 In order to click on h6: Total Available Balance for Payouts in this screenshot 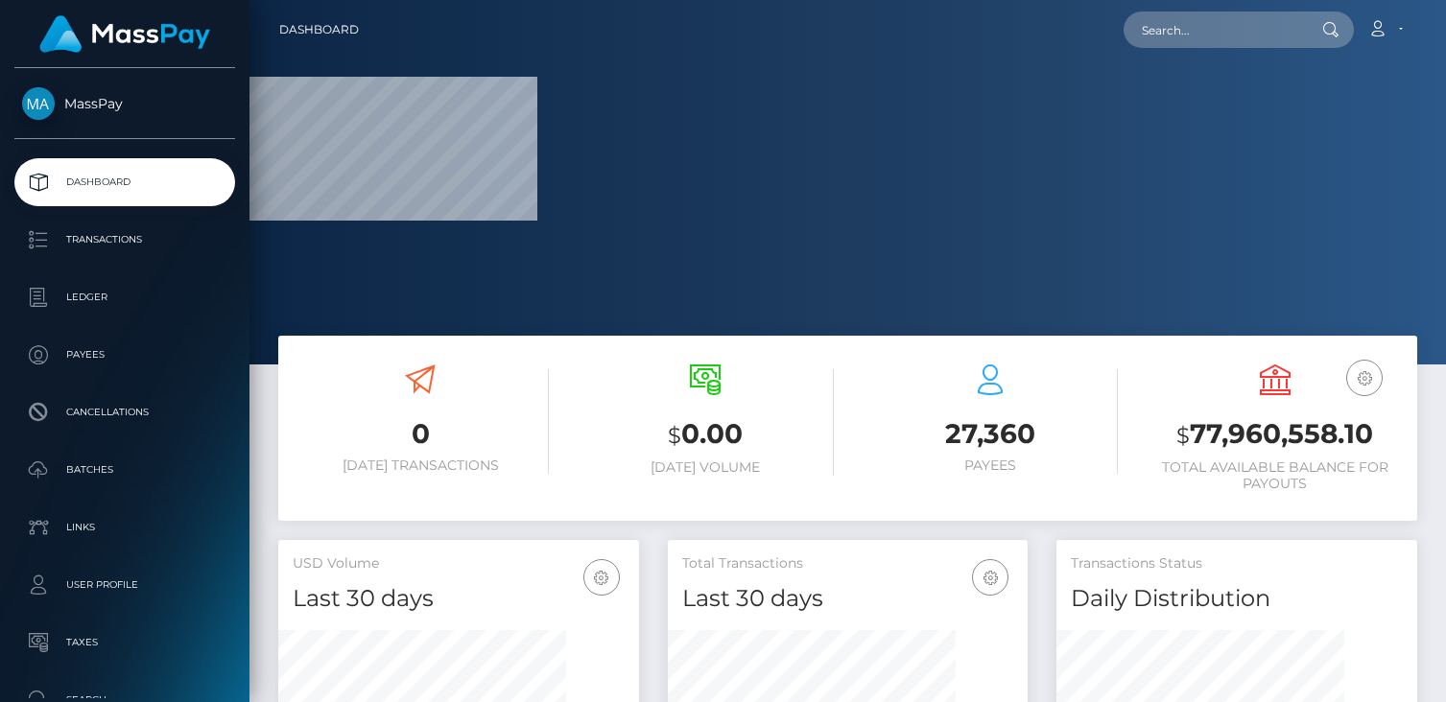, I will do `click(1274, 476)`.